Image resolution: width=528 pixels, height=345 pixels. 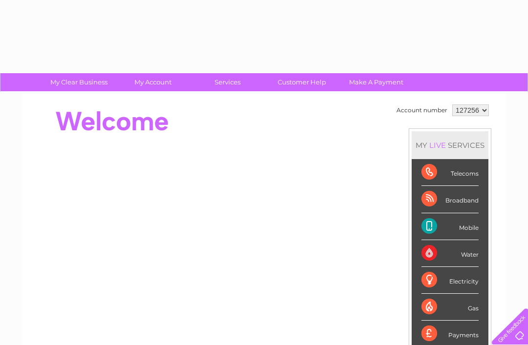 I want to click on a: My Account, so click(x=153, y=82).